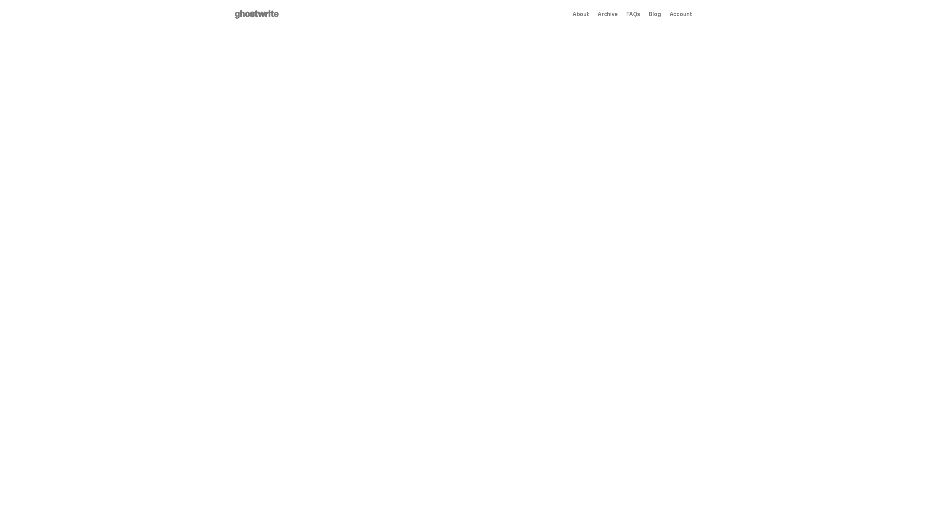 The width and height of the screenshot is (931, 528). Describe the element at coordinates (655, 14) in the screenshot. I see `a: Blog` at that location.